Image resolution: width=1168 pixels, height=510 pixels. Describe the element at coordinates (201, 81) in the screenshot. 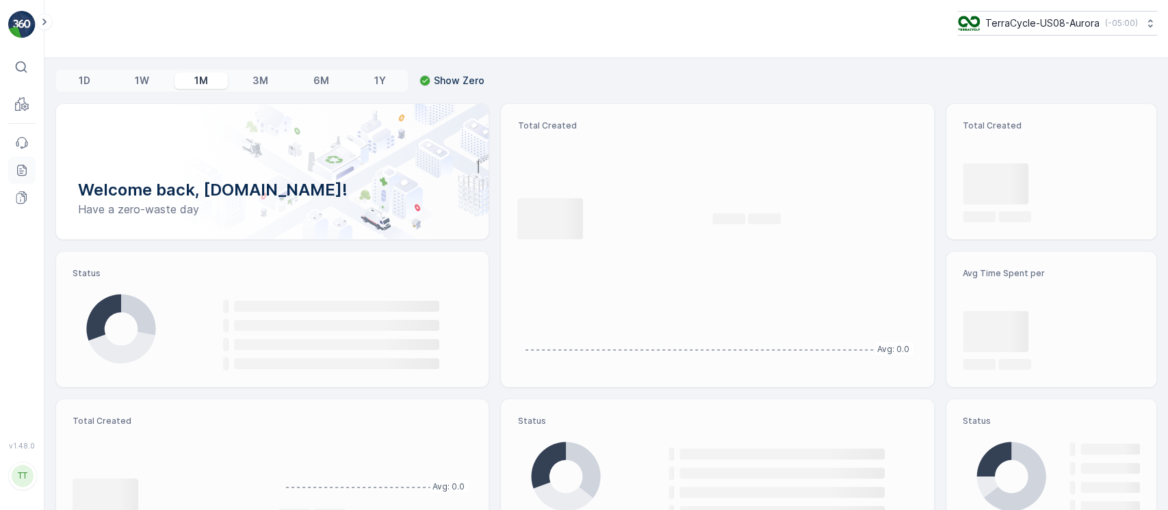

I see `p: 1M` at that location.